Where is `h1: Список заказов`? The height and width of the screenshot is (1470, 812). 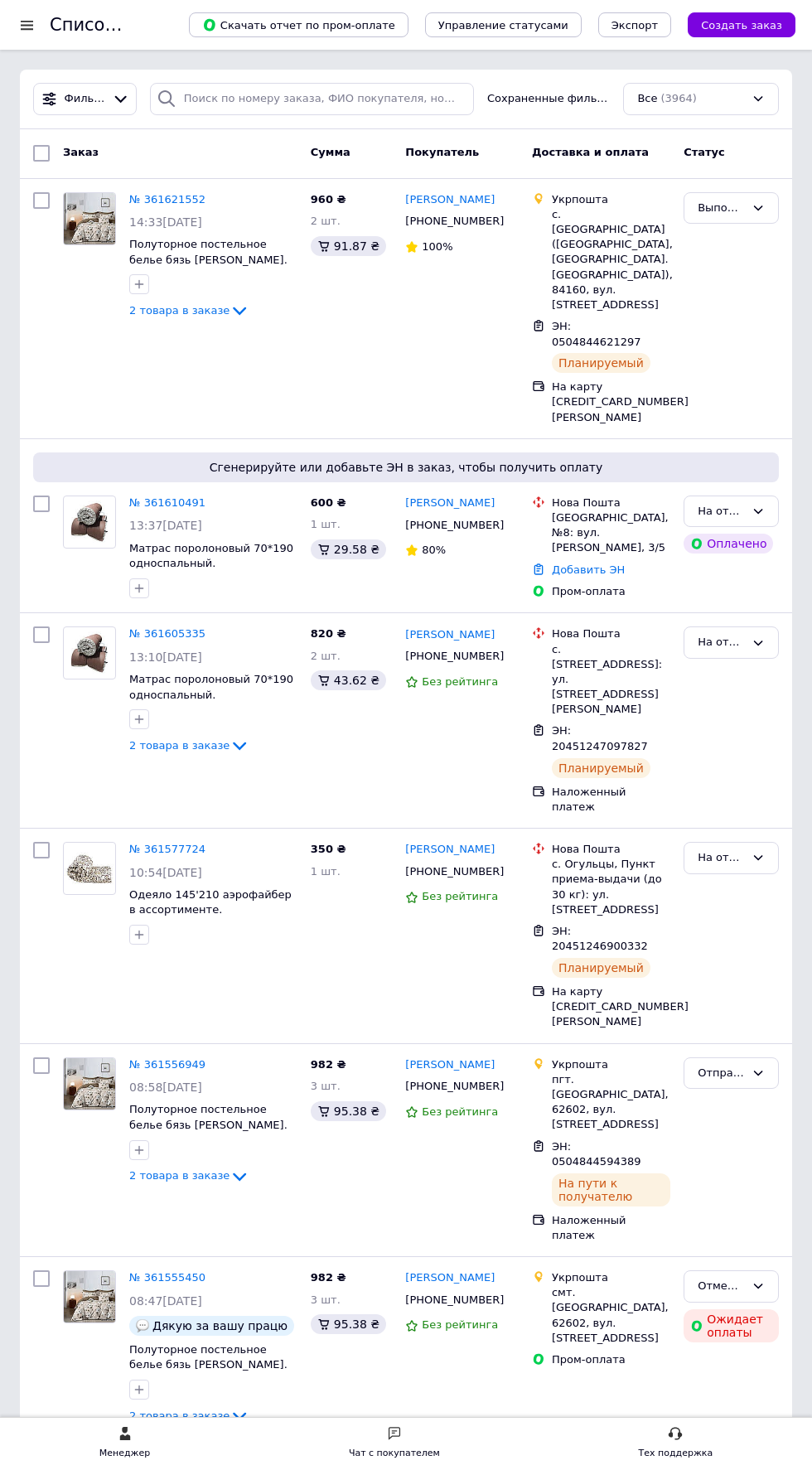
h1: Список заказов is located at coordinates (121, 24).